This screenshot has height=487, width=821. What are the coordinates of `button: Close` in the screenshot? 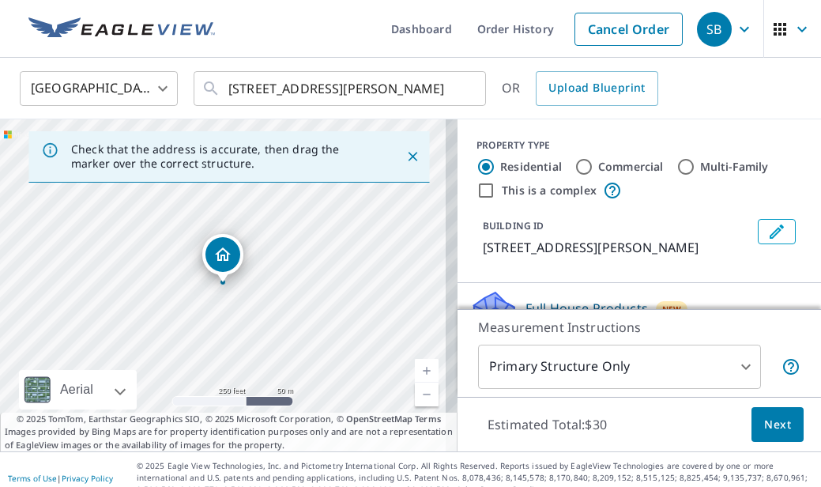 It's located at (412, 156).